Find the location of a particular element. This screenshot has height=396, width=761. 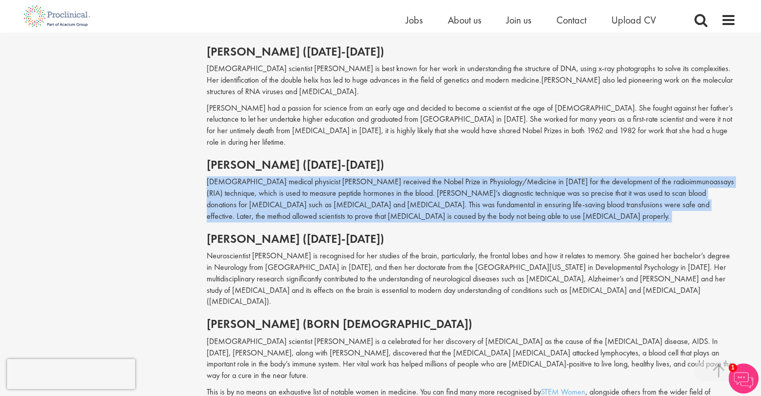

a: Contact is located at coordinates (571, 20).